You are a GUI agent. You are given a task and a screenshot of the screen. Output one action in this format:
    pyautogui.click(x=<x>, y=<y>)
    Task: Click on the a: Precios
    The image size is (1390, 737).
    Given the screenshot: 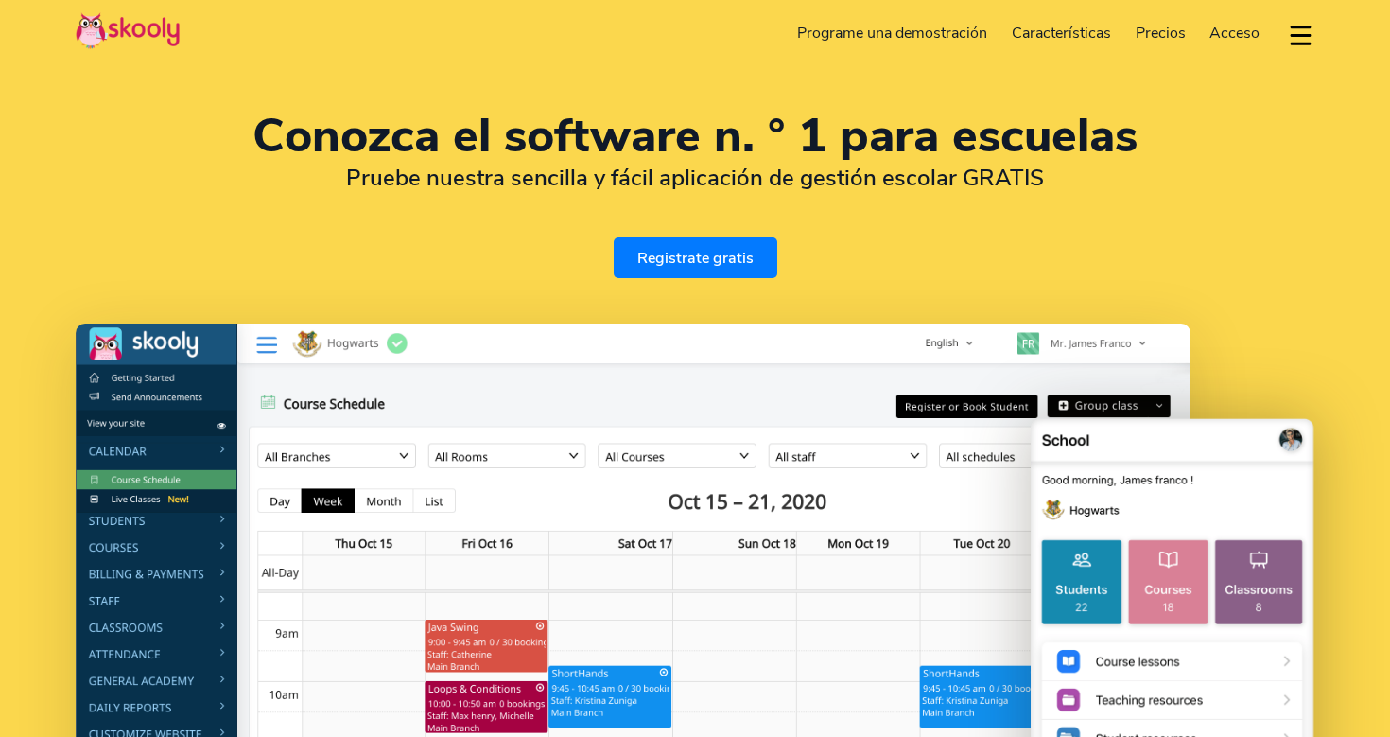 What is the action you would take?
    pyautogui.click(x=1160, y=33)
    